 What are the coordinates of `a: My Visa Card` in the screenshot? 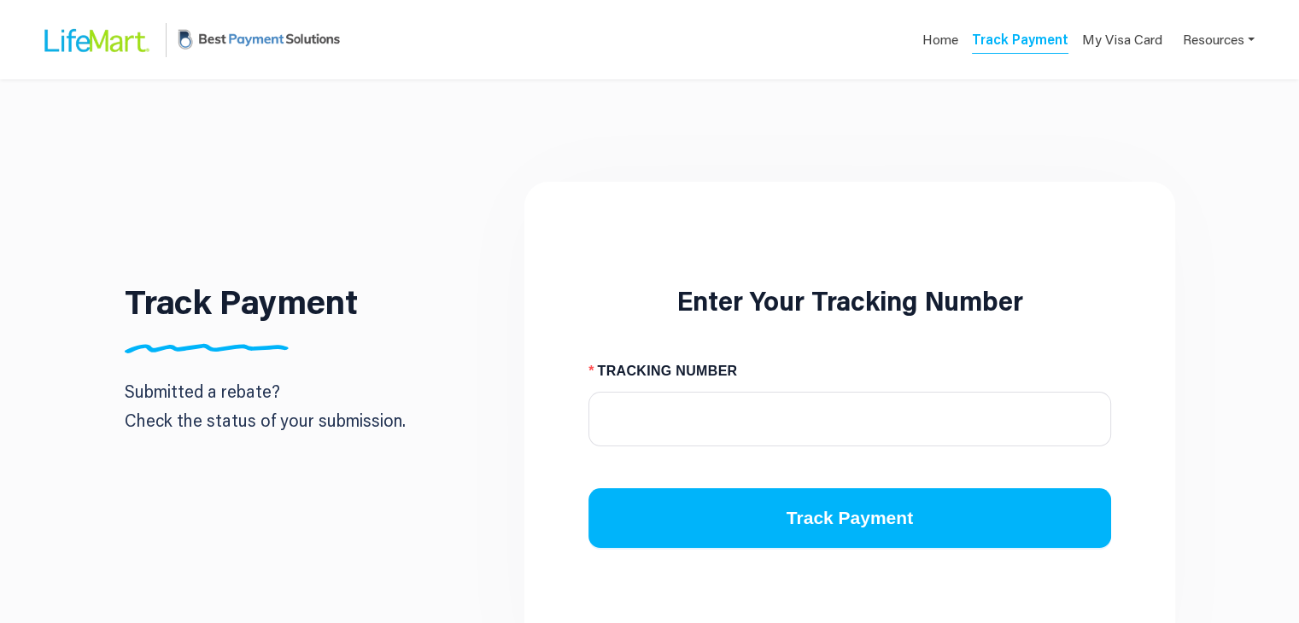 It's located at (1122, 39).